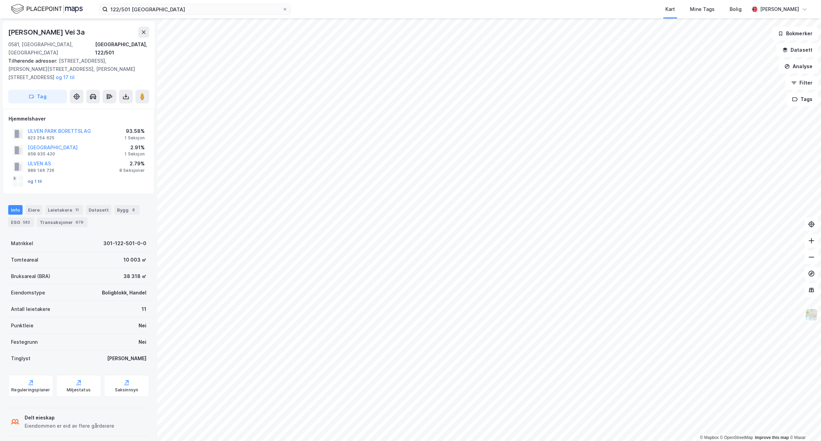 The image size is (821, 441). What do you see at coordinates (195, 9) in the screenshot?
I see `input: Søk på adresse, matrikkel, gårdeiere, leietakere eller personer` at bounding box center [195, 9].